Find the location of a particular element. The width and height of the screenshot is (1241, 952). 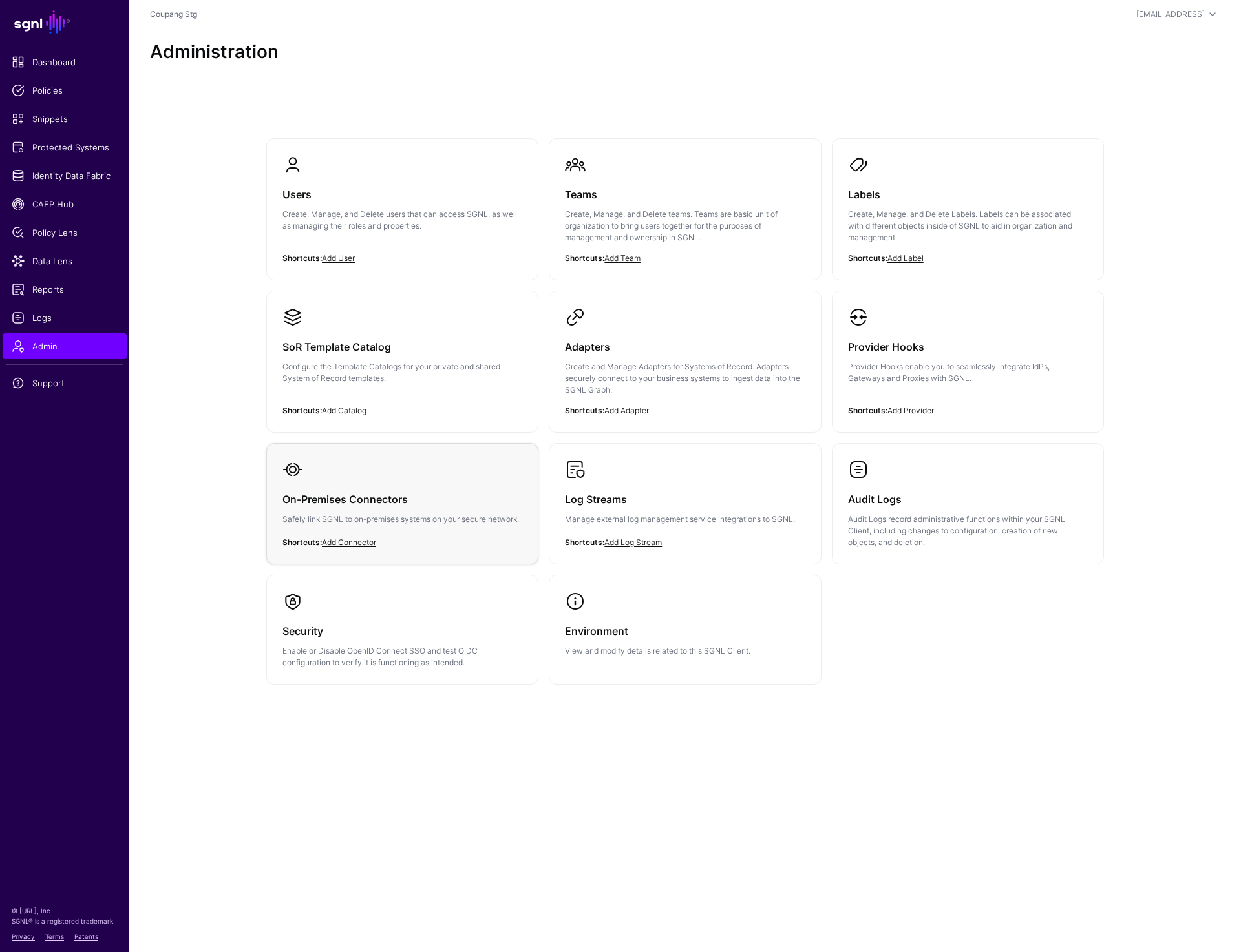

h3: On-Premises Connectors is located at coordinates (402, 500).